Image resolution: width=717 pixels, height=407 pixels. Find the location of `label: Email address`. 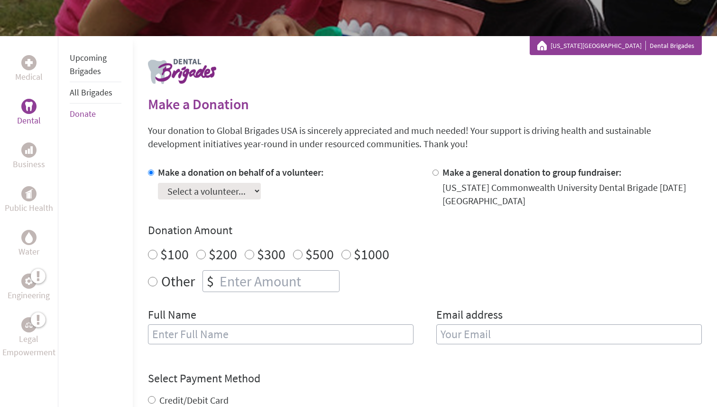

label: Email address is located at coordinates (470, 315).